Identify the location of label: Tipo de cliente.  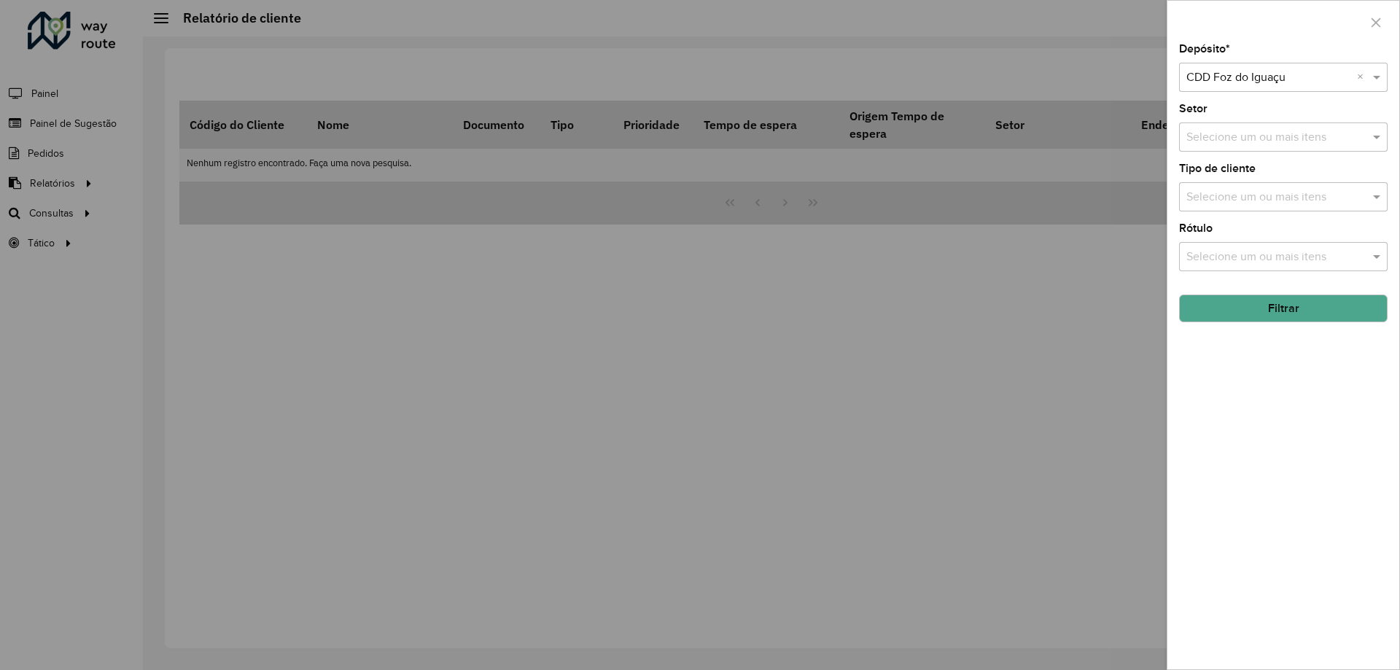
(1217, 168).